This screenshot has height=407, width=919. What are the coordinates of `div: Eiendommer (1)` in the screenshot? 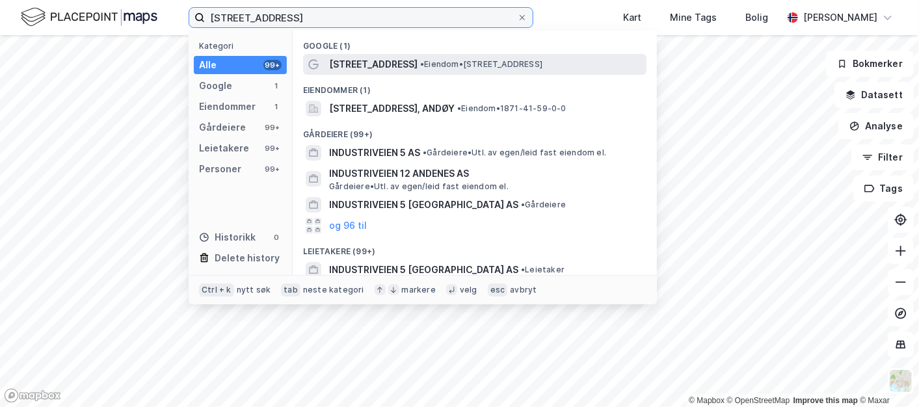 It's located at (475, 87).